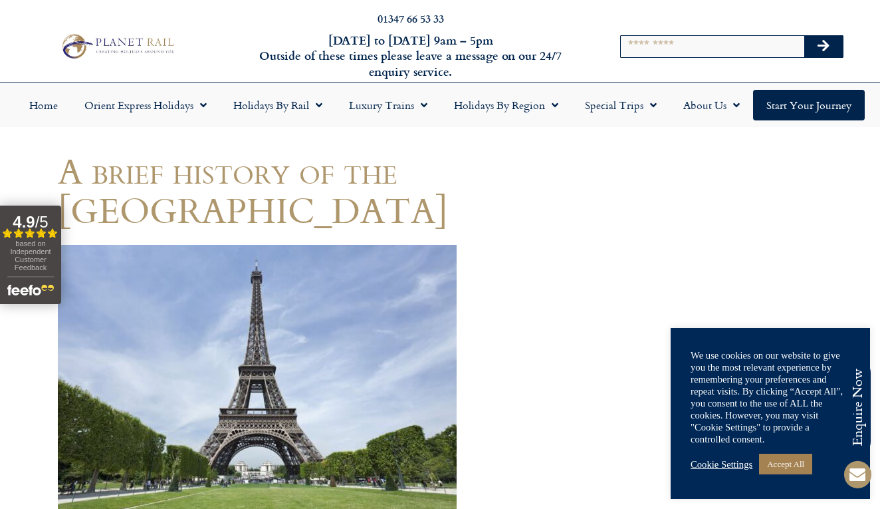 The width and height of the screenshot is (880, 509). I want to click on a: Holidays by Rail, so click(278, 105).